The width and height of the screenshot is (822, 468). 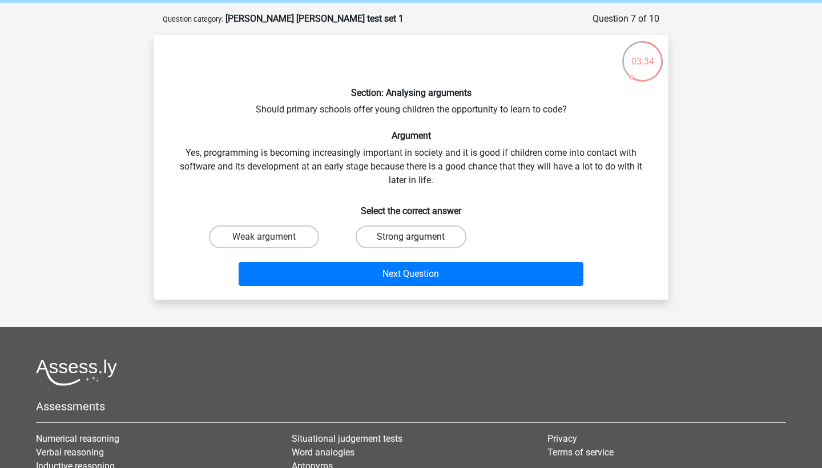 I want to click on div: 03:34, so click(x=642, y=54).